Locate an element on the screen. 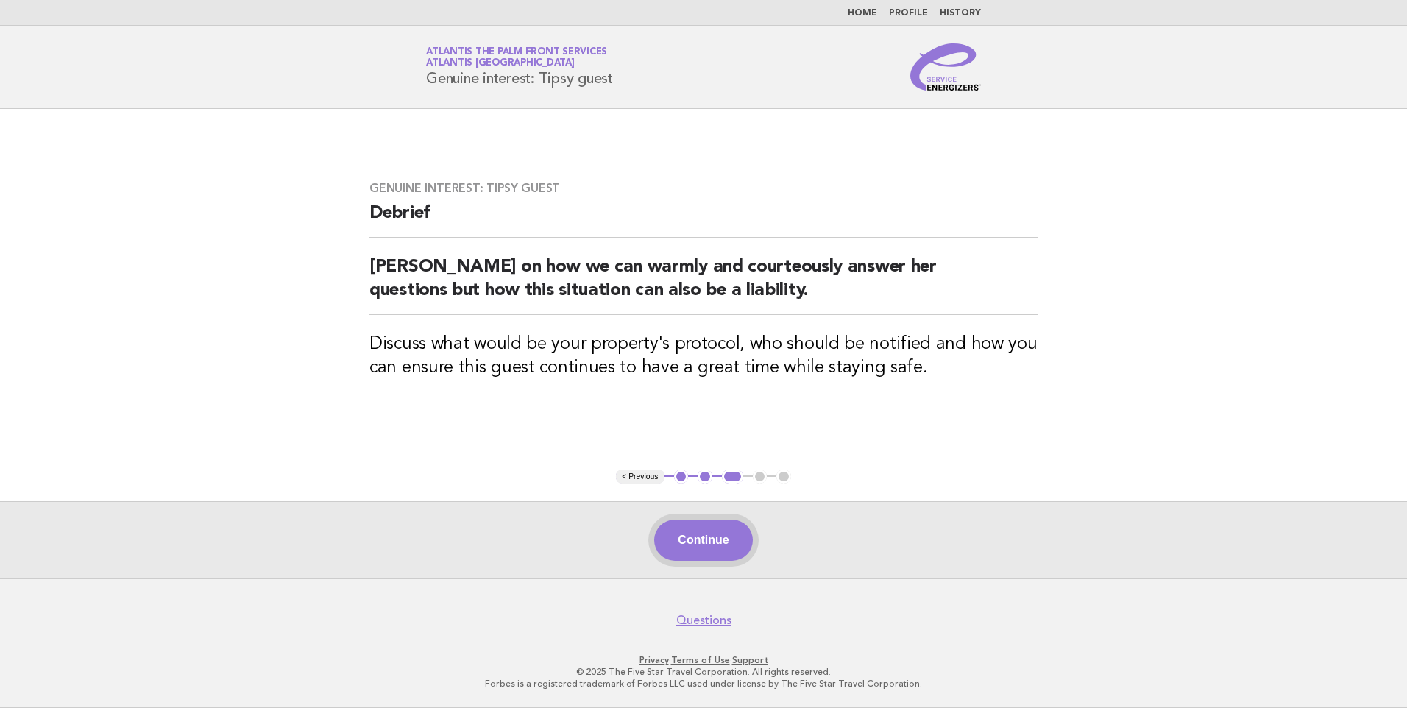 The height and width of the screenshot is (708, 1407). button: Continue is located at coordinates (703, 540).